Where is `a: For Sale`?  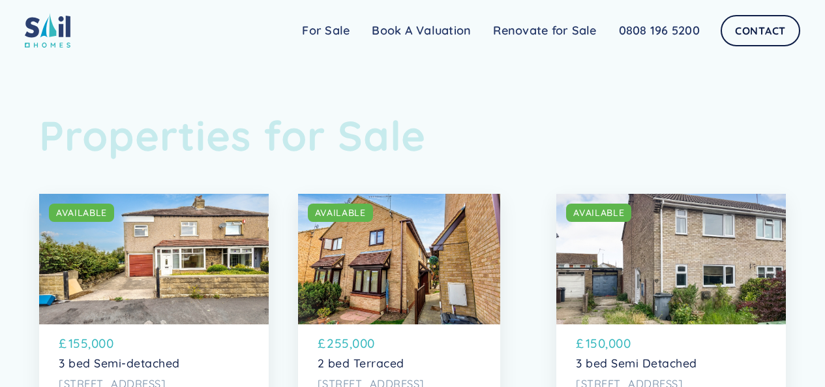 a: For Sale is located at coordinates (325, 31).